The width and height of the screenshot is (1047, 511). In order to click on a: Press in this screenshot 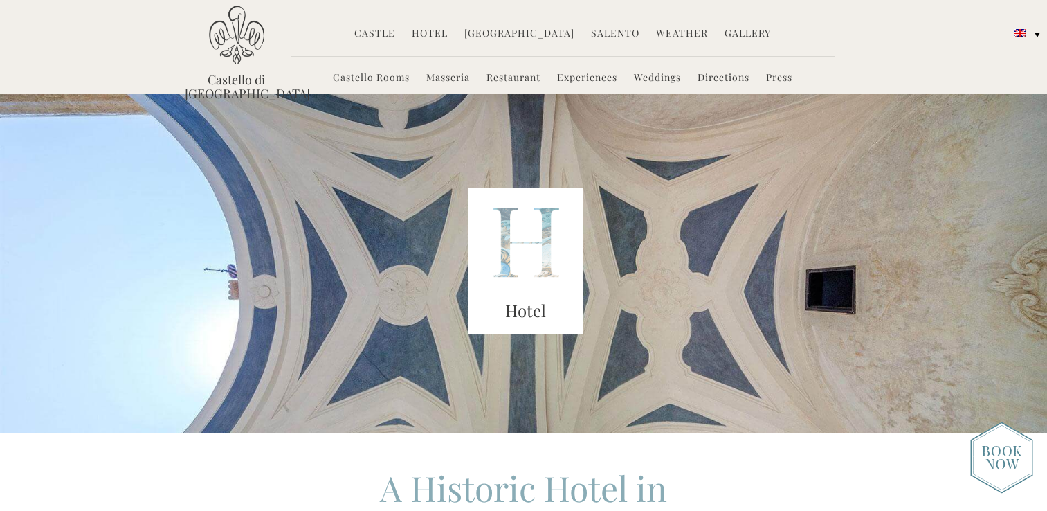, I will do `click(779, 78)`.